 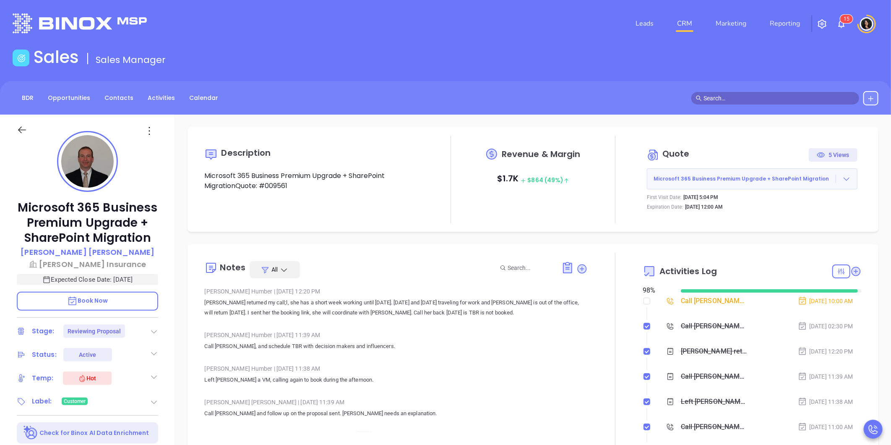 I want to click on input: Search..., so click(x=530, y=268).